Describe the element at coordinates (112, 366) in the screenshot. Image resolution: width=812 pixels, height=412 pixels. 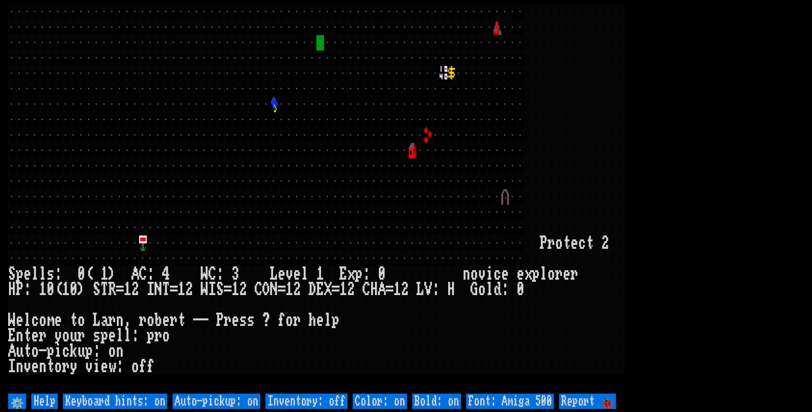
I see `div: w` at that location.